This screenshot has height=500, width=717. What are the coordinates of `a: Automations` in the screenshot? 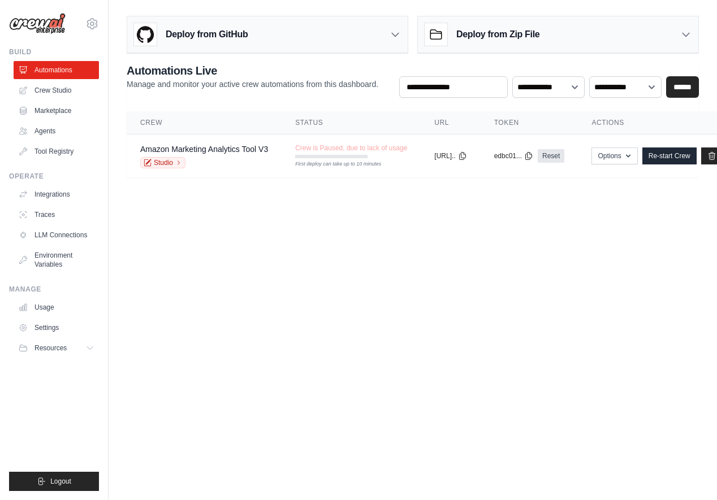 It's located at (56, 70).